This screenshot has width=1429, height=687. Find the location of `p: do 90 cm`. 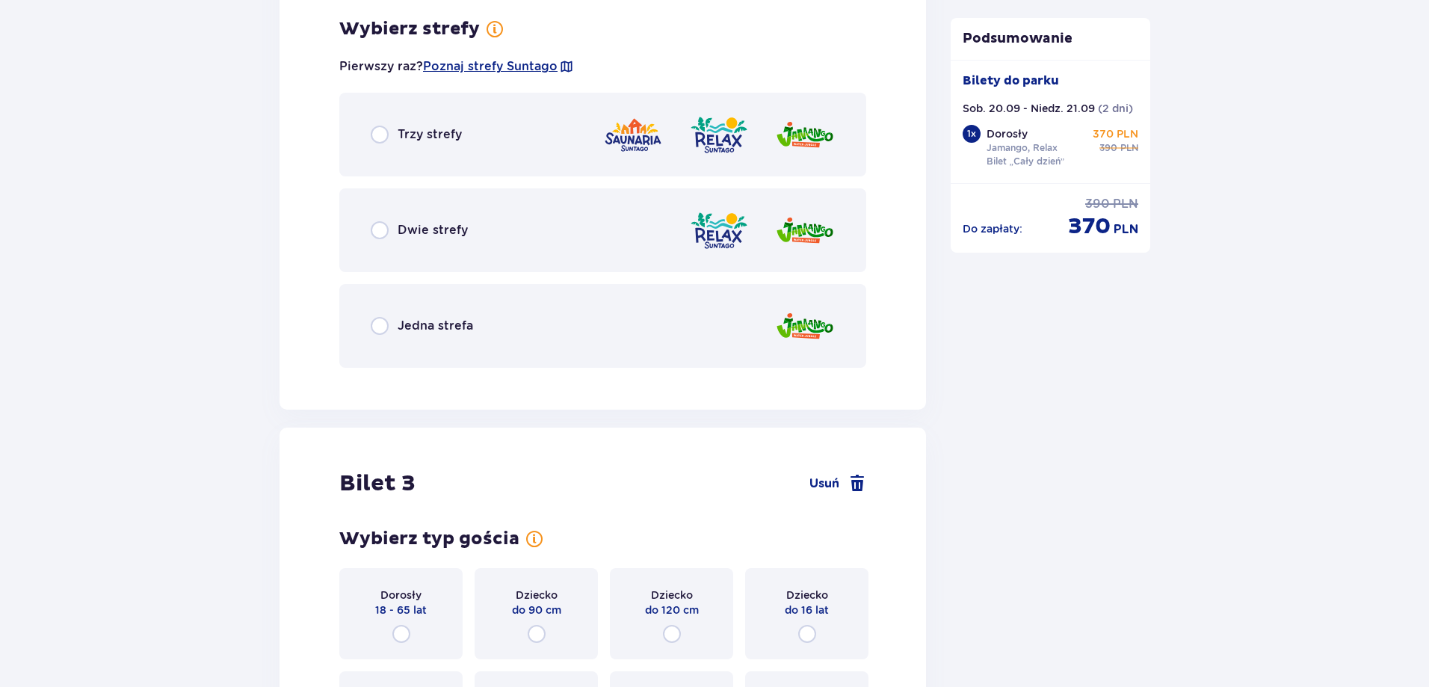

p: do 90 cm is located at coordinates (536, 610).